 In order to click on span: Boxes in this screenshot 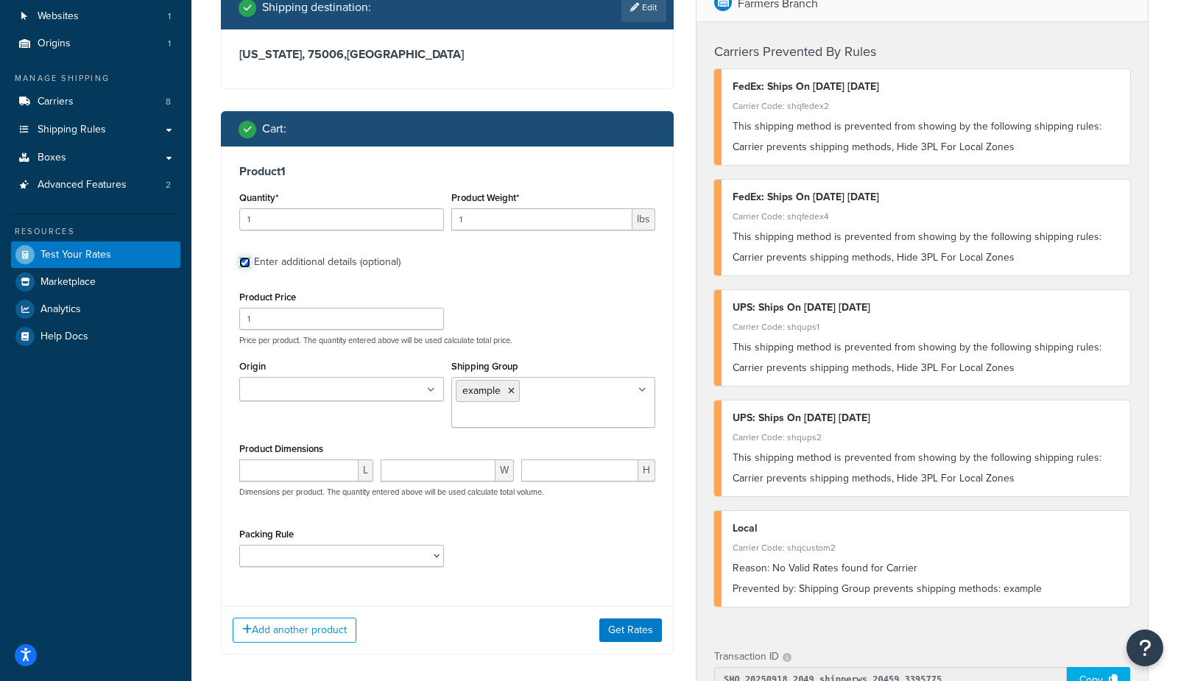, I will do `click(52, 158)`.